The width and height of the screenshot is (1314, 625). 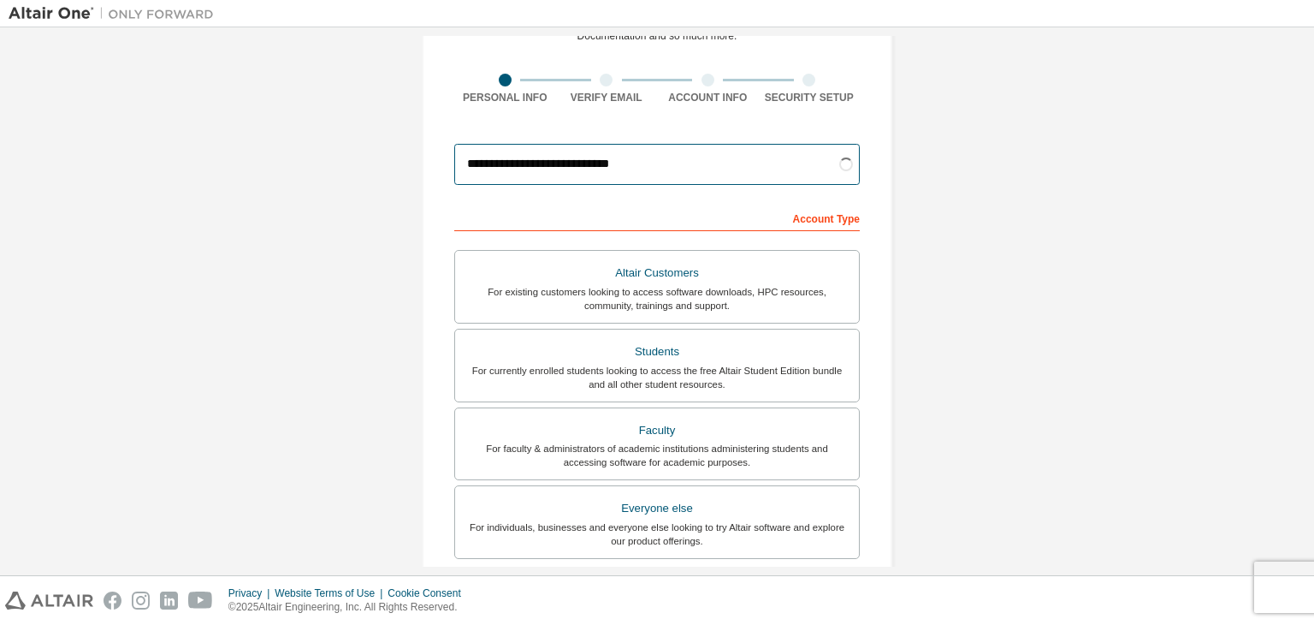 I want to click on img: altair_logo.svg, so click(x=49, y=600).